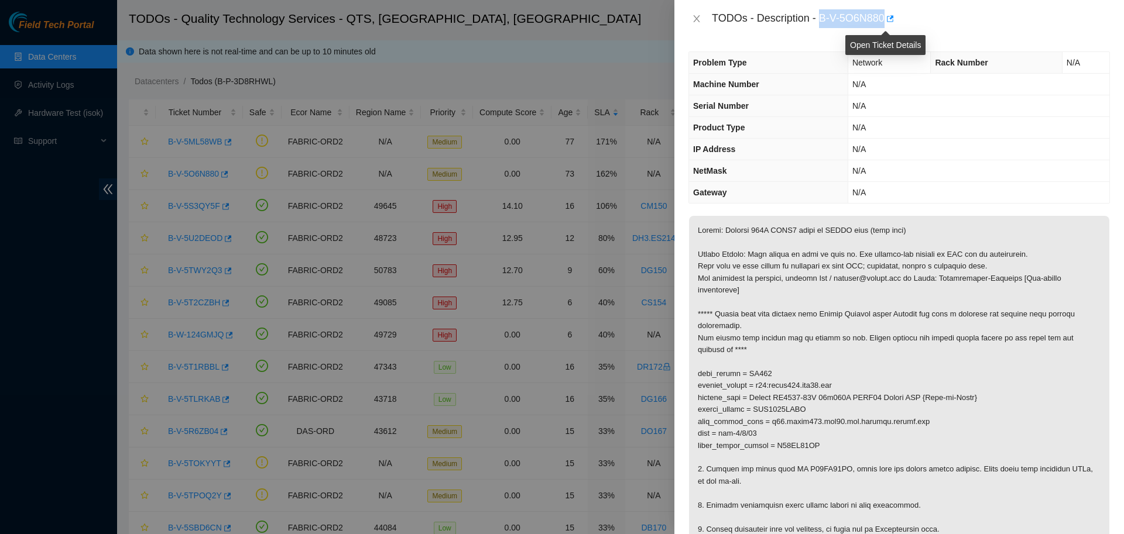 Image resolution: width=1124 pixels, height=534 pixels. I want to click on span: Gateway, so click(710, 193).